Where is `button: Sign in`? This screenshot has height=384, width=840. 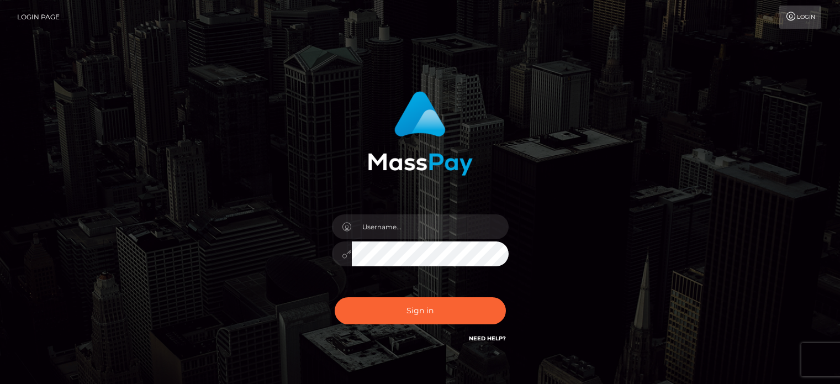 button: Sign in is located at coordinates (420, 310).